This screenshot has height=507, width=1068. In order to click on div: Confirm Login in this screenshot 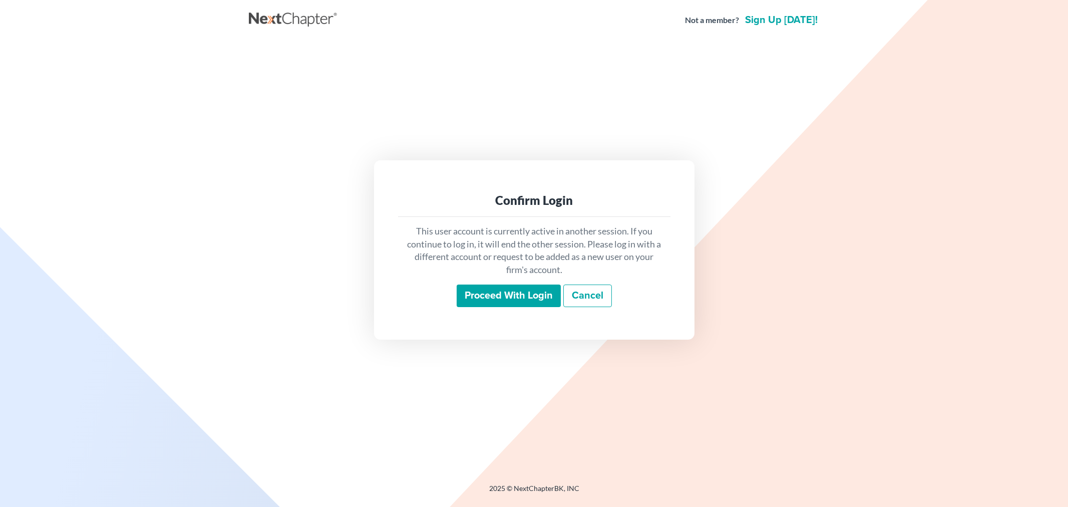, I will do `click(534, 200)`.